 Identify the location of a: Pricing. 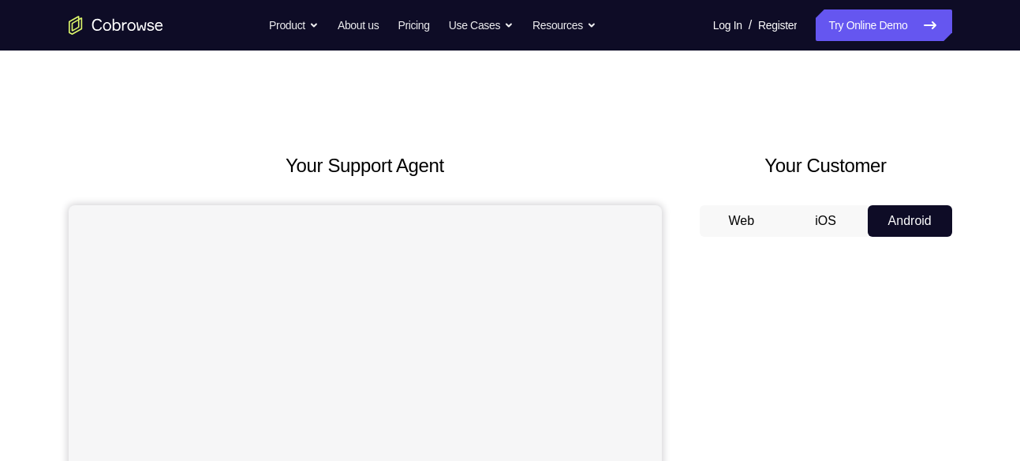
(413, 25).